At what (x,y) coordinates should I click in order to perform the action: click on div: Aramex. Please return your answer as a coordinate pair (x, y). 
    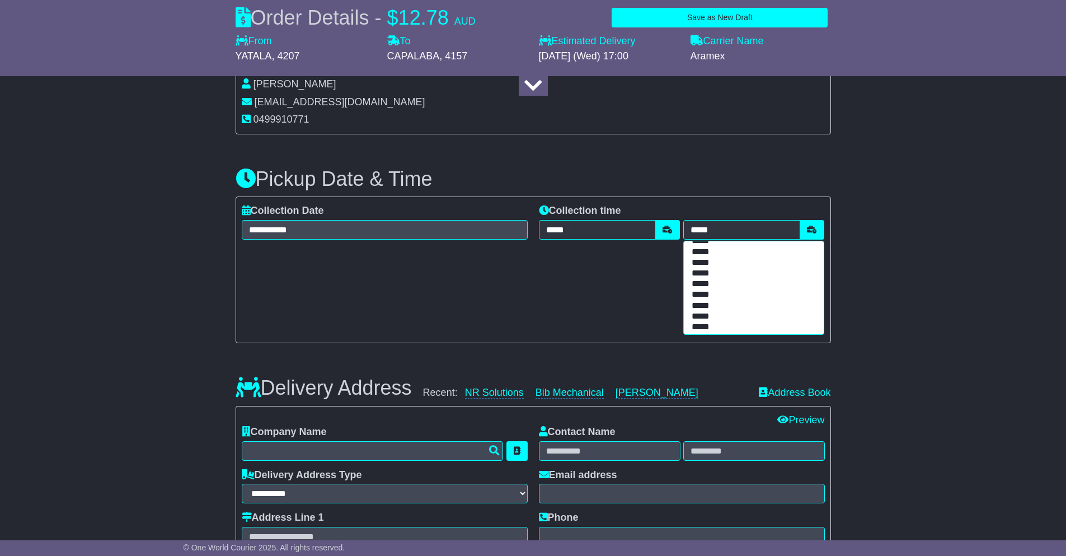
    Looking at the image, I should click on (760, 57).